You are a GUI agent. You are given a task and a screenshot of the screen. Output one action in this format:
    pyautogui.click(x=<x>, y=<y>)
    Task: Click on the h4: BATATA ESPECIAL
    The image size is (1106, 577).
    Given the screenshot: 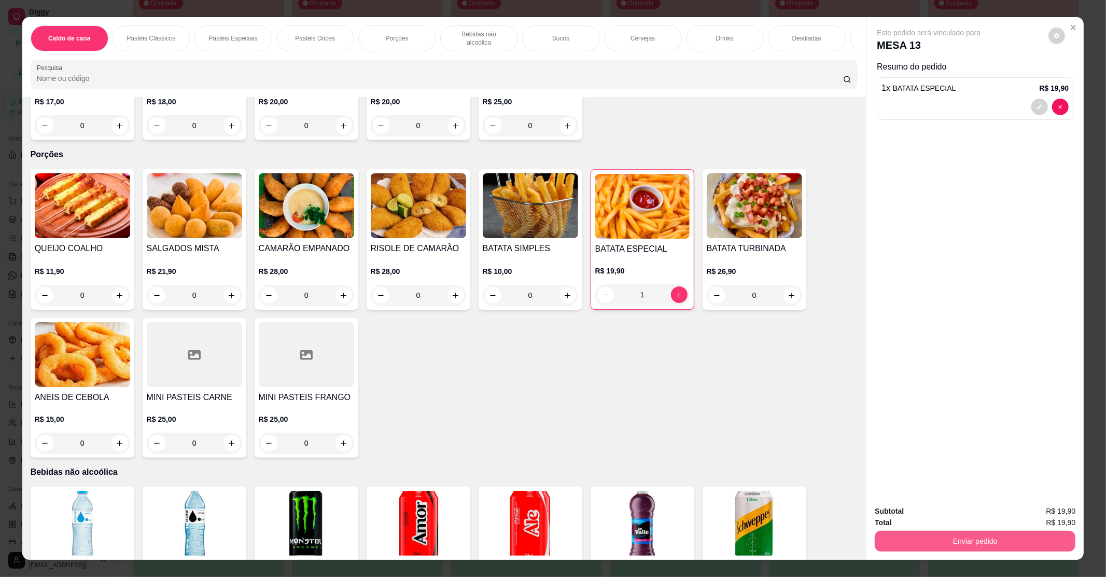 What is the action you would take?
    pyautogui.click(x=643, y=249)
    